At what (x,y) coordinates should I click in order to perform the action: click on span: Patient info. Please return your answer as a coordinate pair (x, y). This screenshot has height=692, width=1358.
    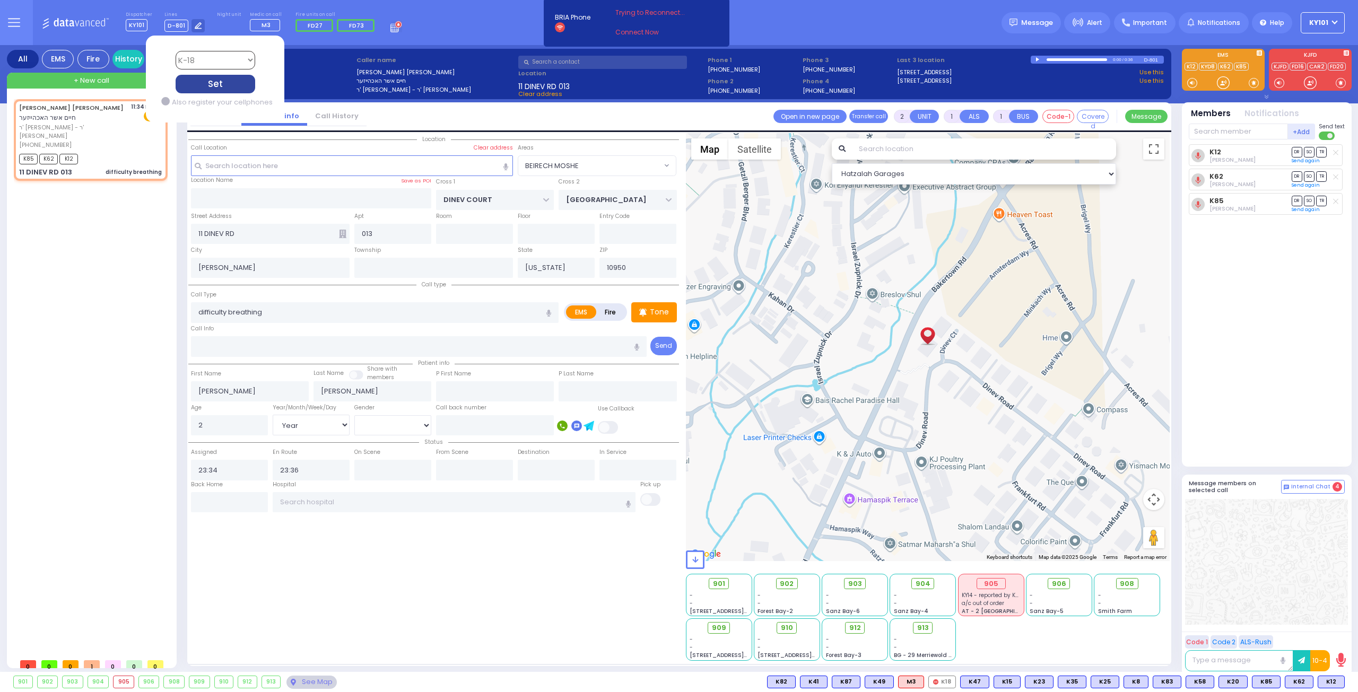
    Looking at the image, I should click on (433, 363).